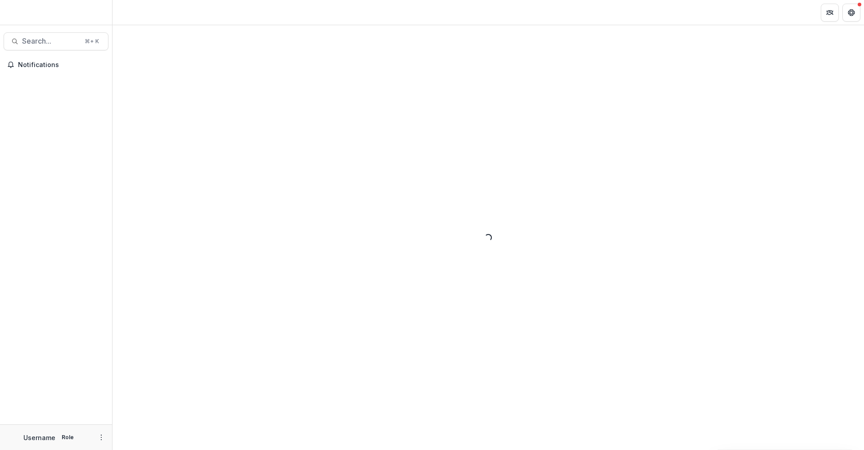 The image size is (864, 450). What do you see at coordinates (50, 41) in the screenshot?
I see `span: Search...` at bounding box center [50, 41].